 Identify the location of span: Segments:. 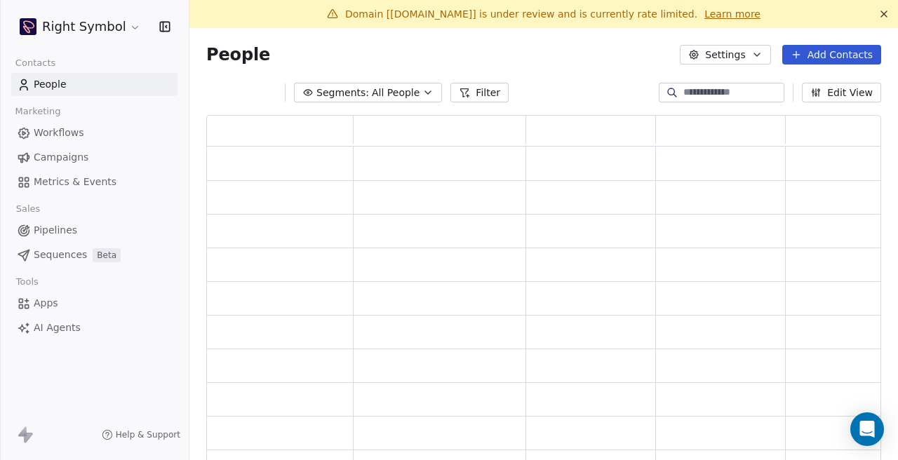
(342, 93).